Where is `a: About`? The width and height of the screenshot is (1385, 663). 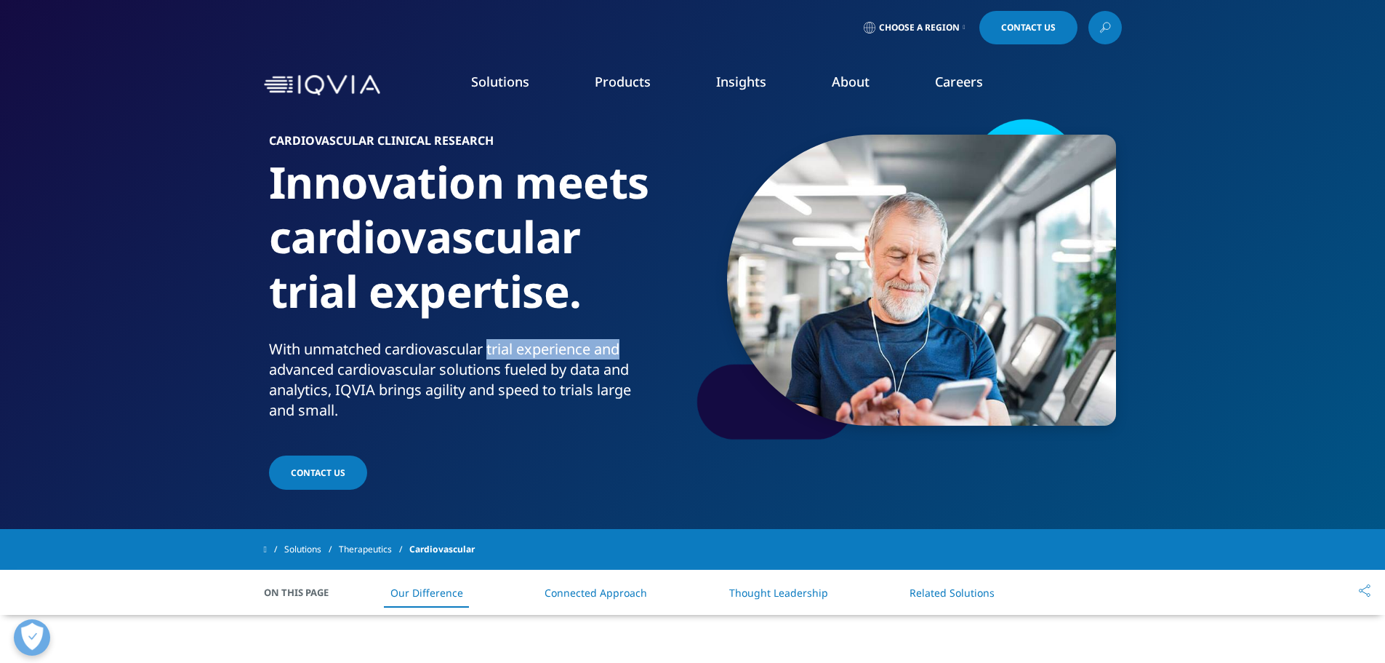
a: About is located at coordinates (851, 81).